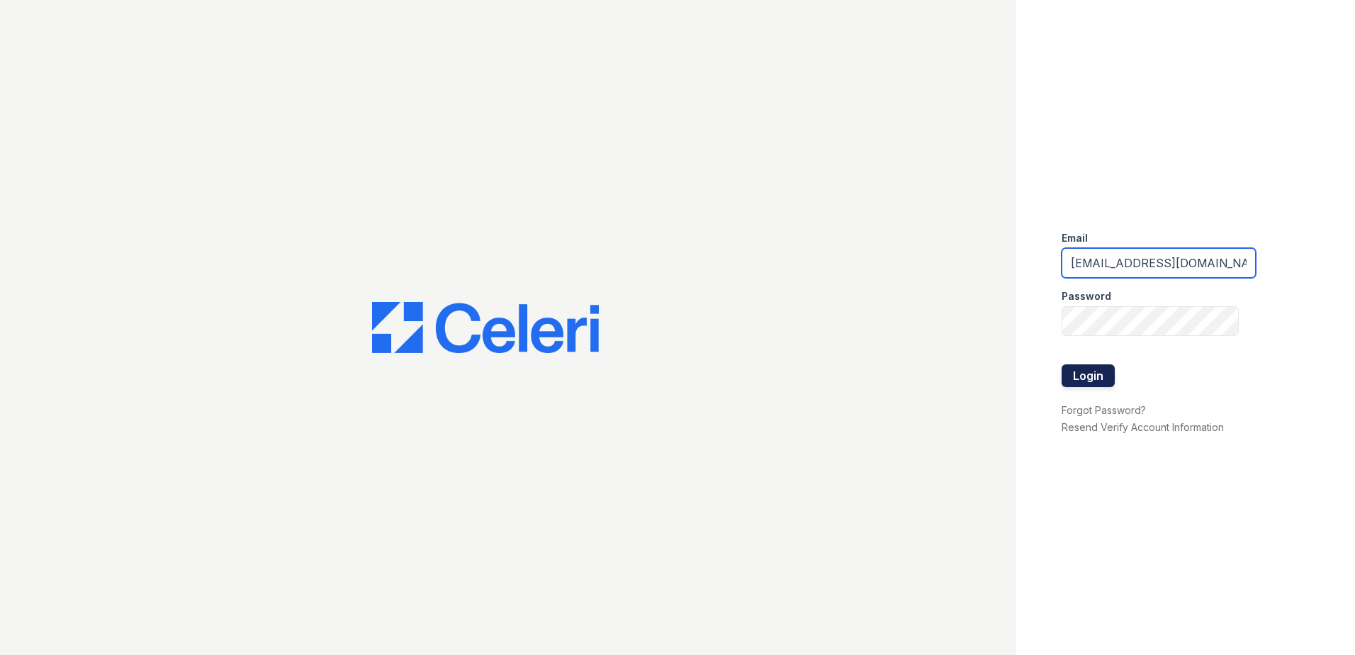 This screenshot has width=1355, height=655. I want to click on a: Forgot Password?, so click(1103, 410).